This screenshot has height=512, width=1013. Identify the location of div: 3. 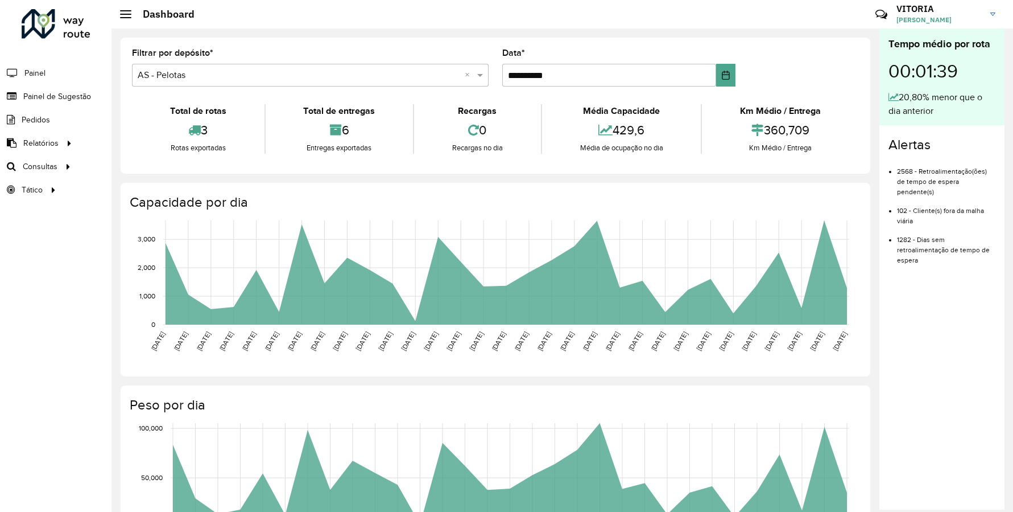
(198, 130).